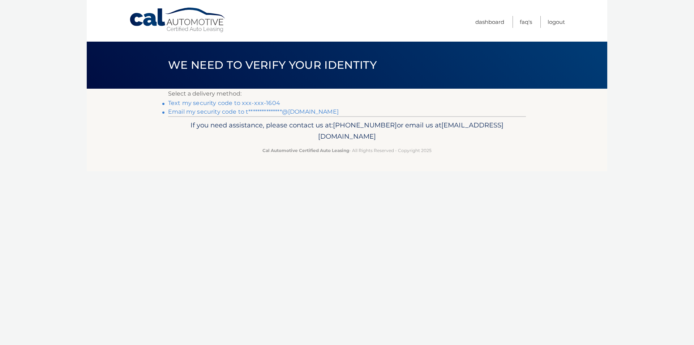  Describe the element at coordinates (178, 20) in the screenshot. I see `a: Cal Automotive` at that location.